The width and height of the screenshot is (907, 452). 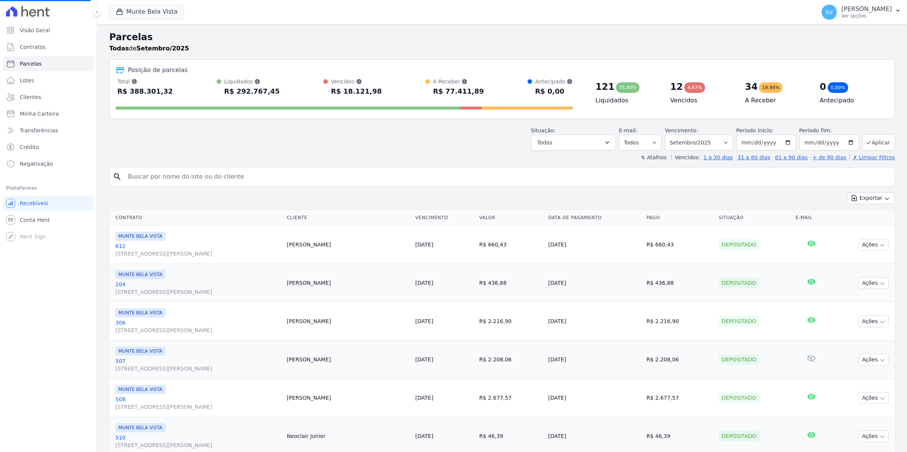 I want to click on span: Lotes, so click(x=27, y=80).